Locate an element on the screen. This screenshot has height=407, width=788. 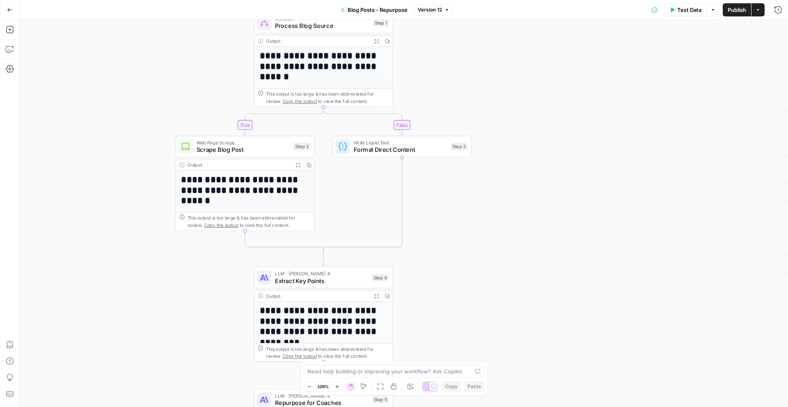
span: Blog Posts - Repurpose is located at coordinates (377, 10).